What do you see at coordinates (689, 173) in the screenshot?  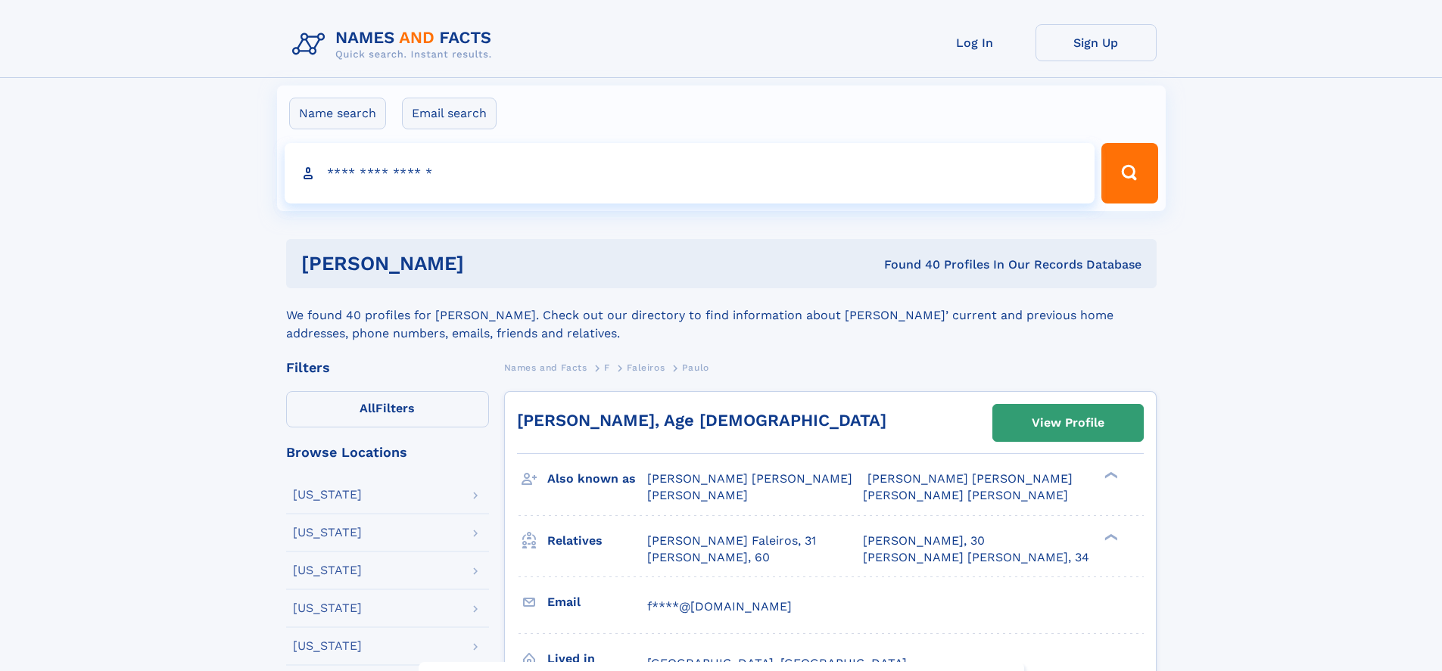 I see `input: search input` at bounding box center [689, 173].